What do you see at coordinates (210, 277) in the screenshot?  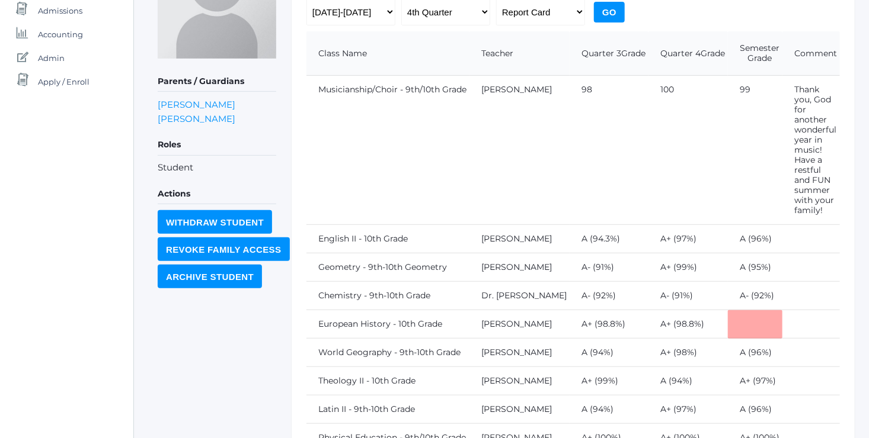 I see `input: Archive Student` at bounding box center [210, 277].